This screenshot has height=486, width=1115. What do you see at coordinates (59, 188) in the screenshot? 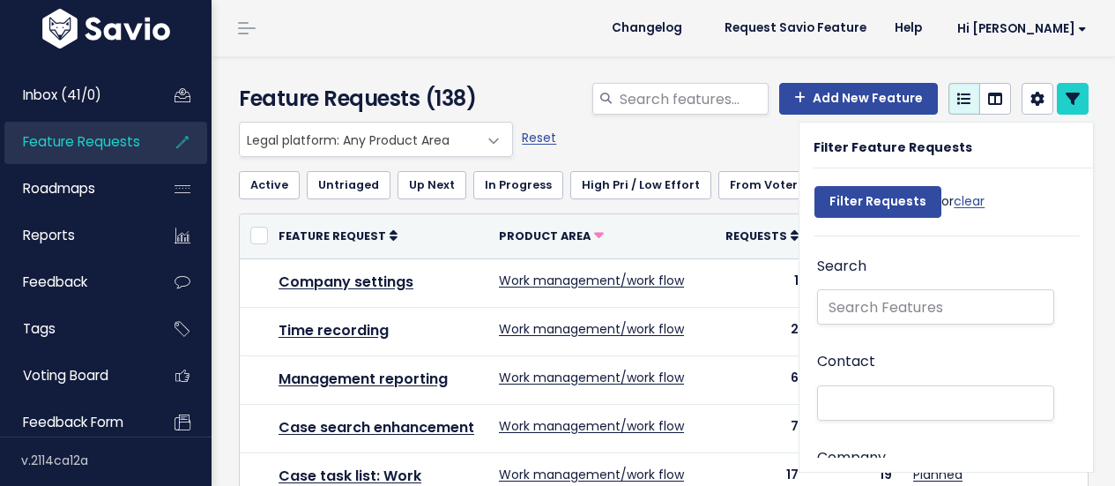
I see `span: Roadmaps` at bounding box center [59, 188].